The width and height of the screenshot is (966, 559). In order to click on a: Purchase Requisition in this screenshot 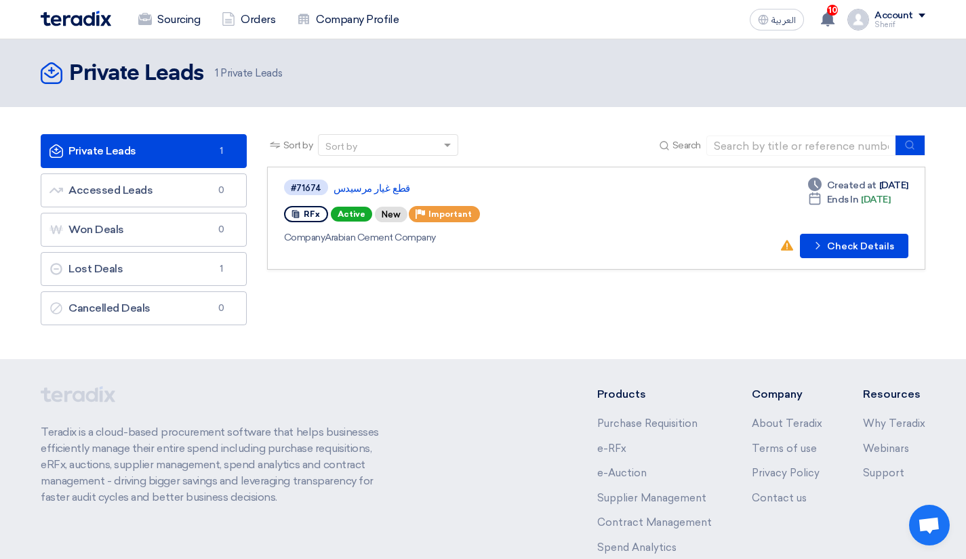, I will do `click(648, 424)`.